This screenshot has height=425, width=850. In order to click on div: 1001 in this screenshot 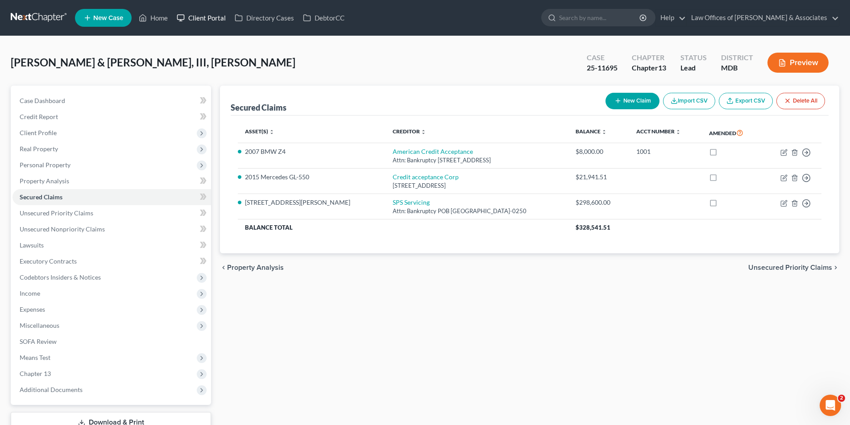, I will do `click(665, 152)`.